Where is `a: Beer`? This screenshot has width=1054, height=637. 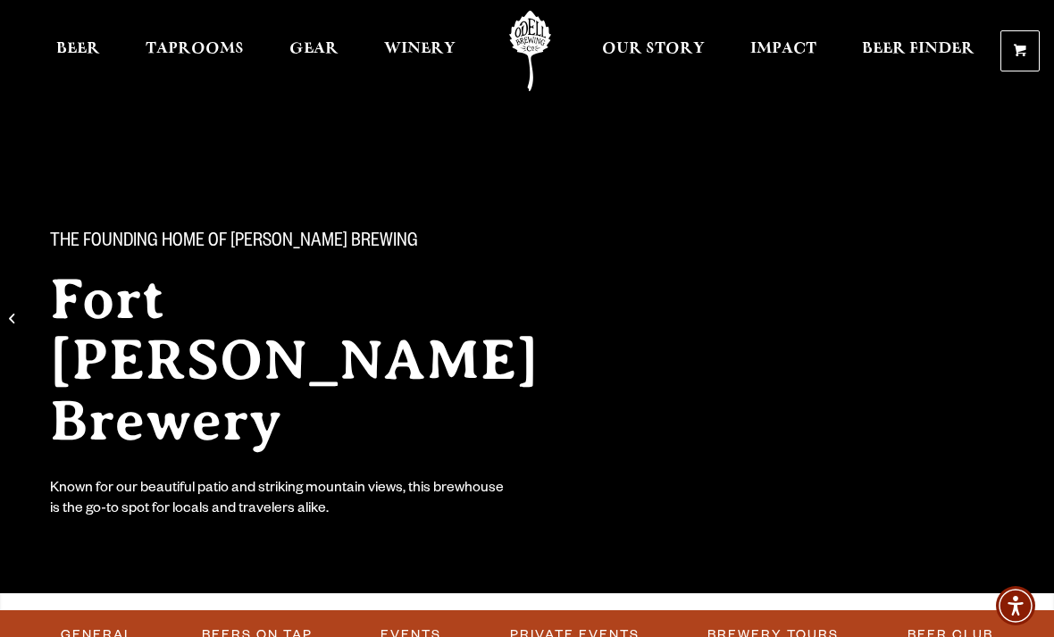
a: Beer is located at coordinates (78, 51).